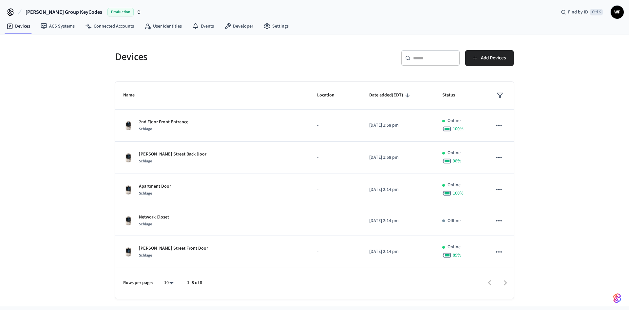 The image size is (629, 310). What do you see at coordinates (454, 221) in the screenshot?
I see `p: Offline` at bounding box center [454, 221].